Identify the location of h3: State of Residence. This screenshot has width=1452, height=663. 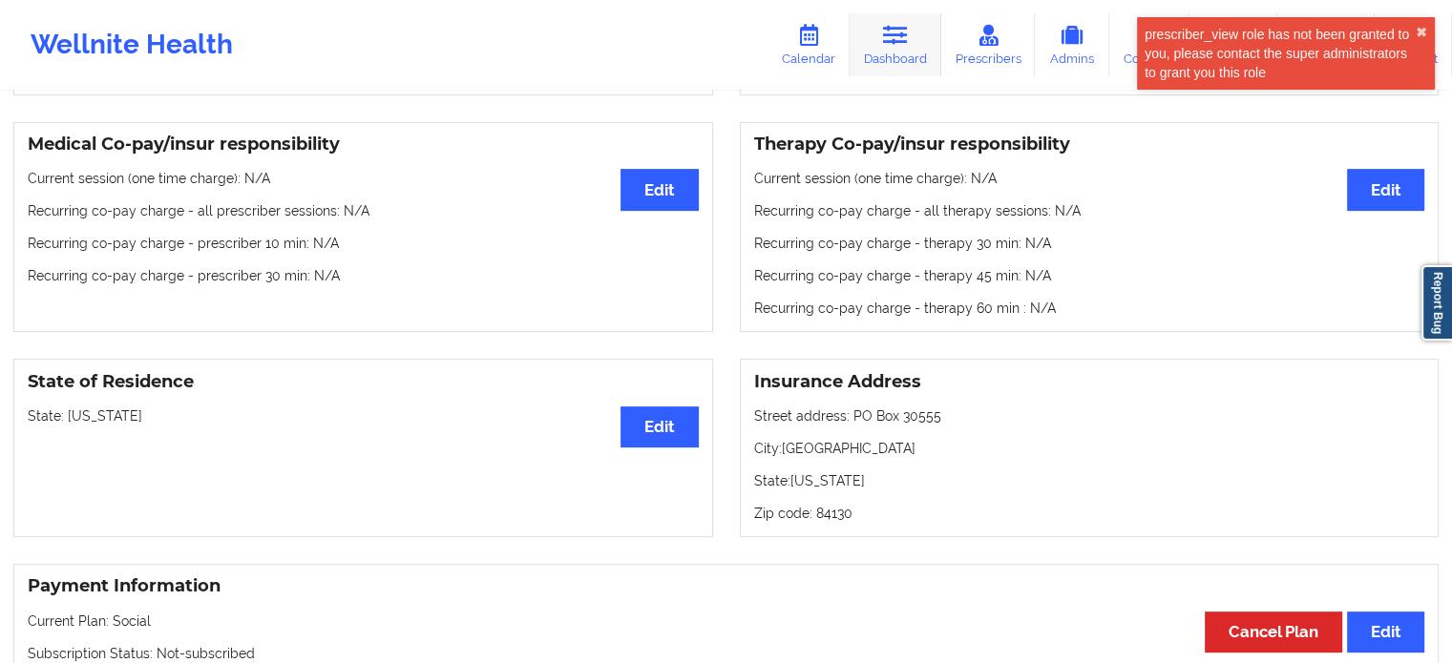
(363, 382).